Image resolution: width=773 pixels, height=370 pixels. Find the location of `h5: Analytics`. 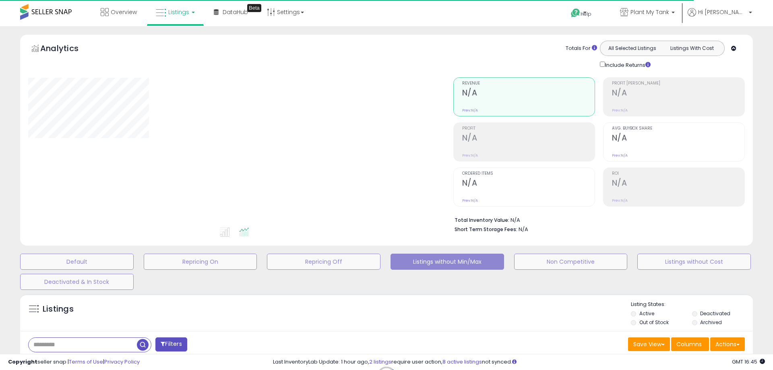

h5: Analytics is located at coordinates (67, 49).